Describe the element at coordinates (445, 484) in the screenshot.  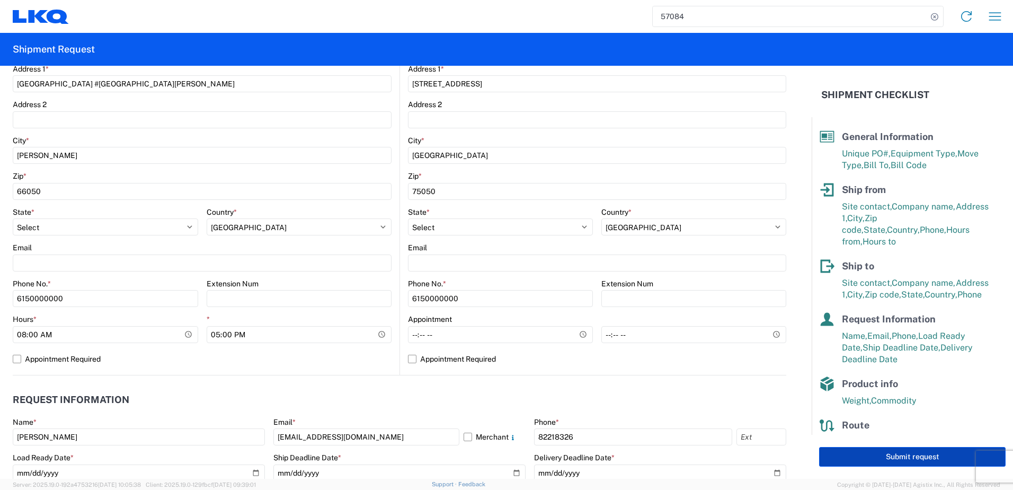
I see `a: Support` at that location.